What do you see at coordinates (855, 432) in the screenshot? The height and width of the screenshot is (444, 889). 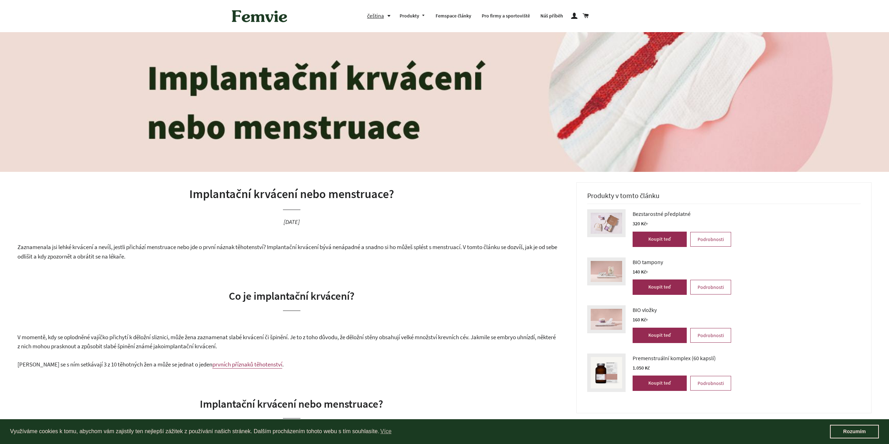 I see `a: dismiss cookie message` at bounding box center [855, 432].